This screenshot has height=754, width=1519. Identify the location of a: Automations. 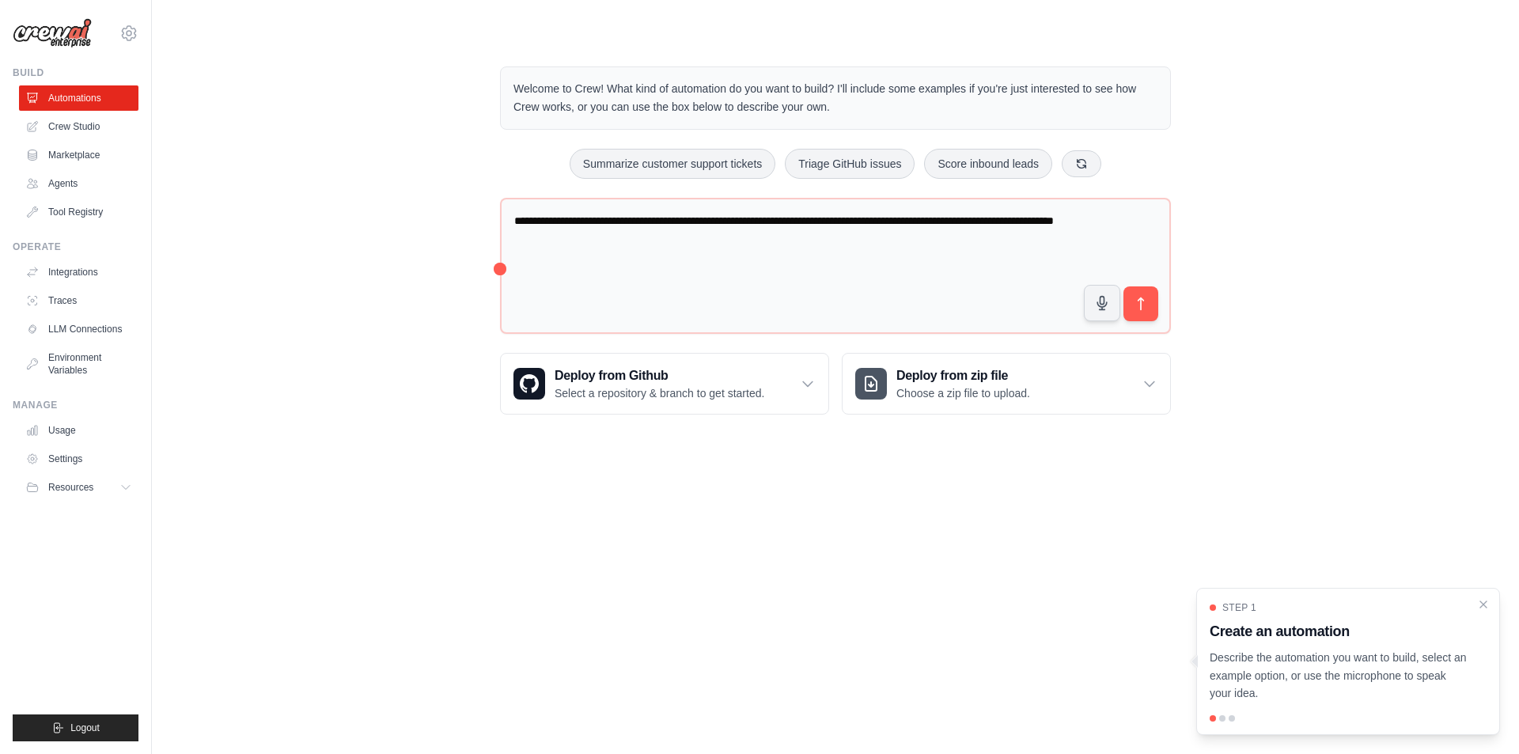
(78, 98).